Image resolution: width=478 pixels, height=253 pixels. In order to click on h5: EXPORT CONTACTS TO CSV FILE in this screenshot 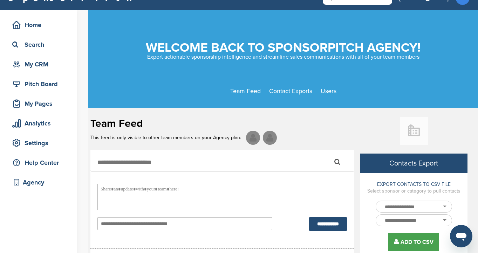, I will do `click(414, 187)`.